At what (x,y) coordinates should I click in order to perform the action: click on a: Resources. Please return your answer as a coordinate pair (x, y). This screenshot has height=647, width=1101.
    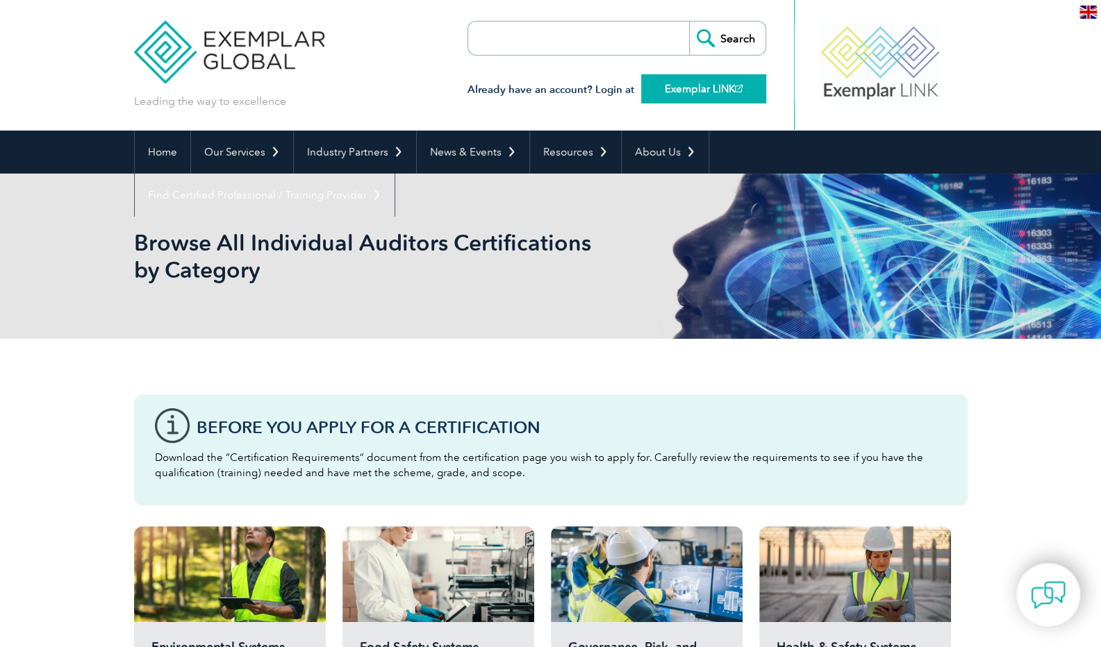
    Looking at the image, I should click on (575, 152).